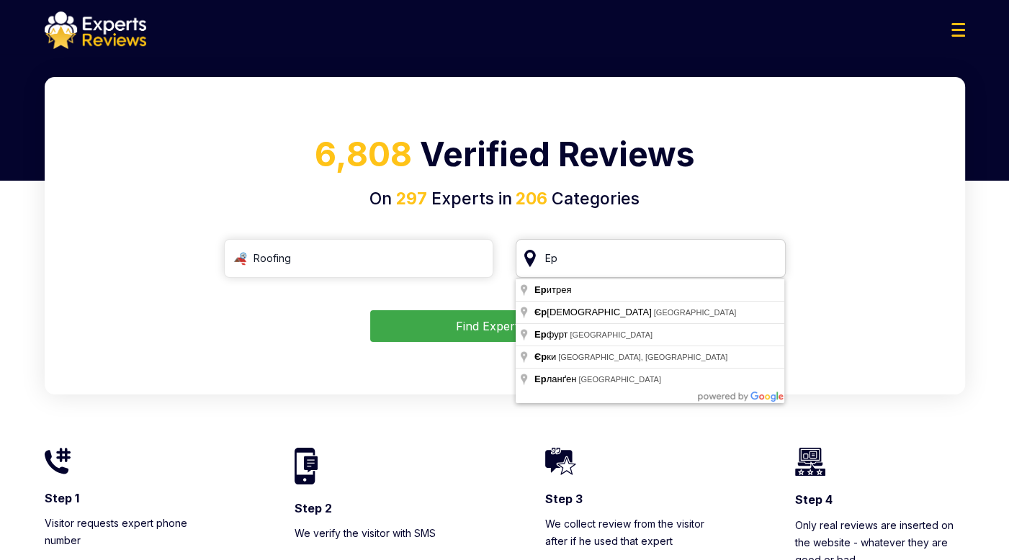  I want to click on span: фурт, so click(552, 334).